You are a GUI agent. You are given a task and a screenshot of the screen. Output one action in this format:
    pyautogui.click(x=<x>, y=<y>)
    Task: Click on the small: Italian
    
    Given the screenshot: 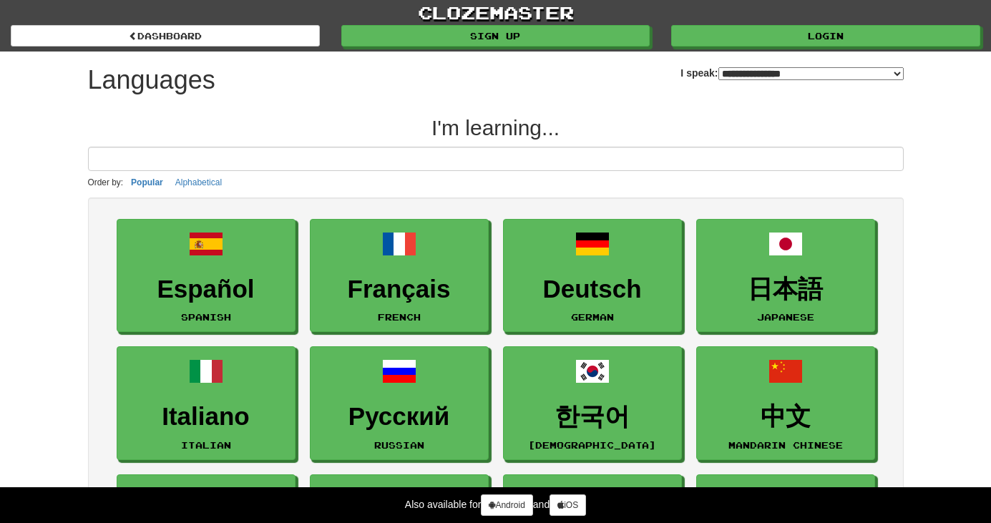 What is the action you would take?
    pyautogui.click(x=206, y=445)
    